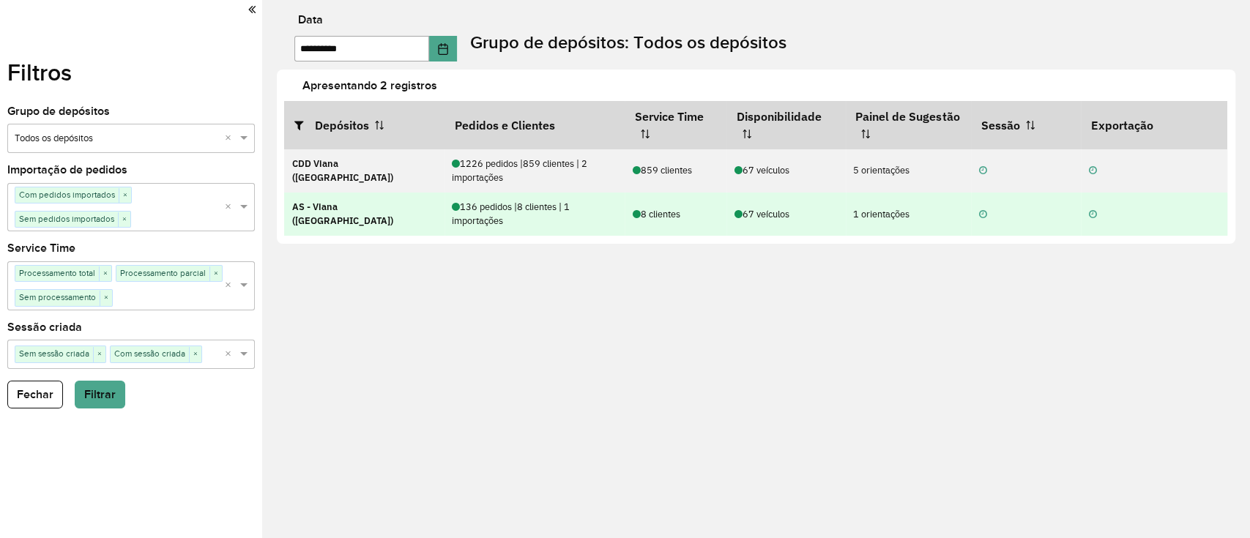  Describe the element at coordinates (67, 170) in the screenshot. I see `label: Importação de pedidos` at that location.